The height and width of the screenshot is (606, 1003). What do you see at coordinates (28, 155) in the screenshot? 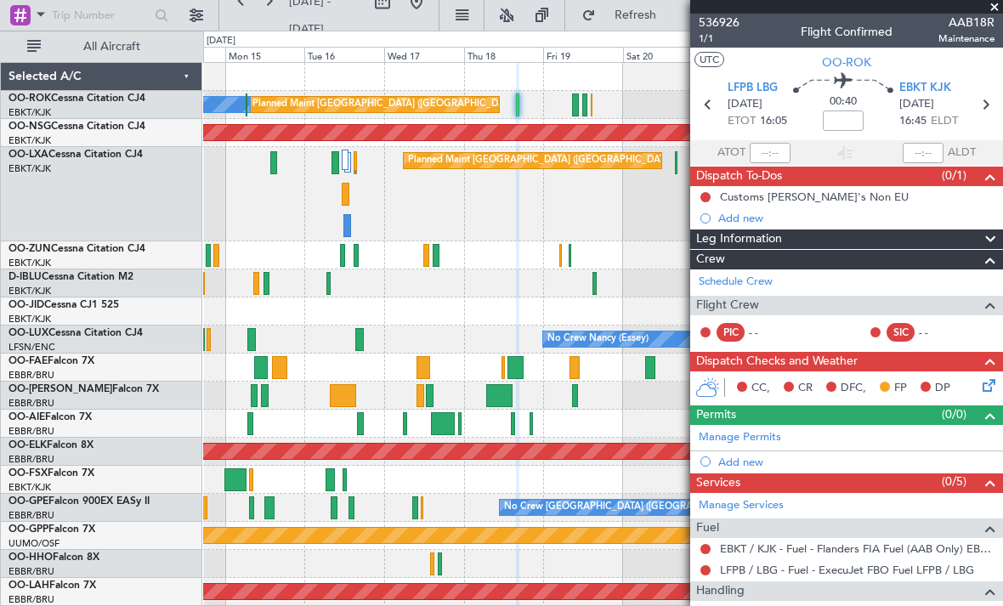
I see `span: OO-LXA` at bounding box center [28, 155].